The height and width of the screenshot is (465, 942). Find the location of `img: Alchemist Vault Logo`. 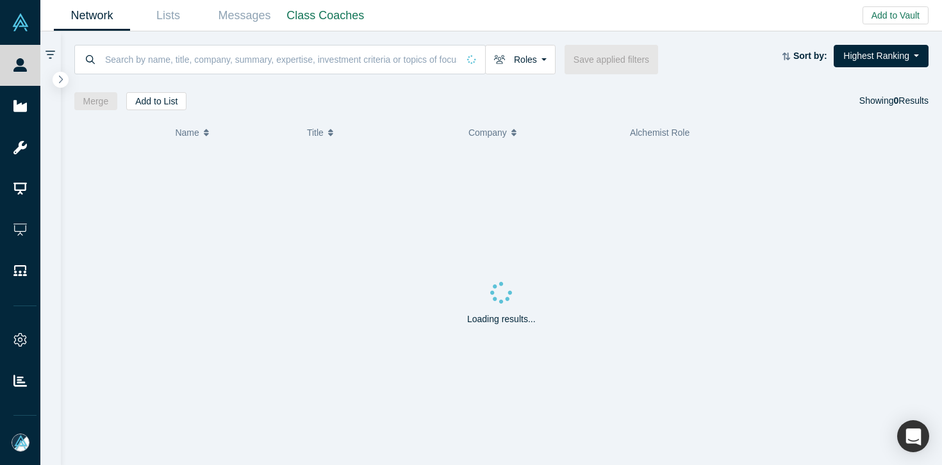

img: Alchemist Vault Logo is located at coordinates (20, 22).